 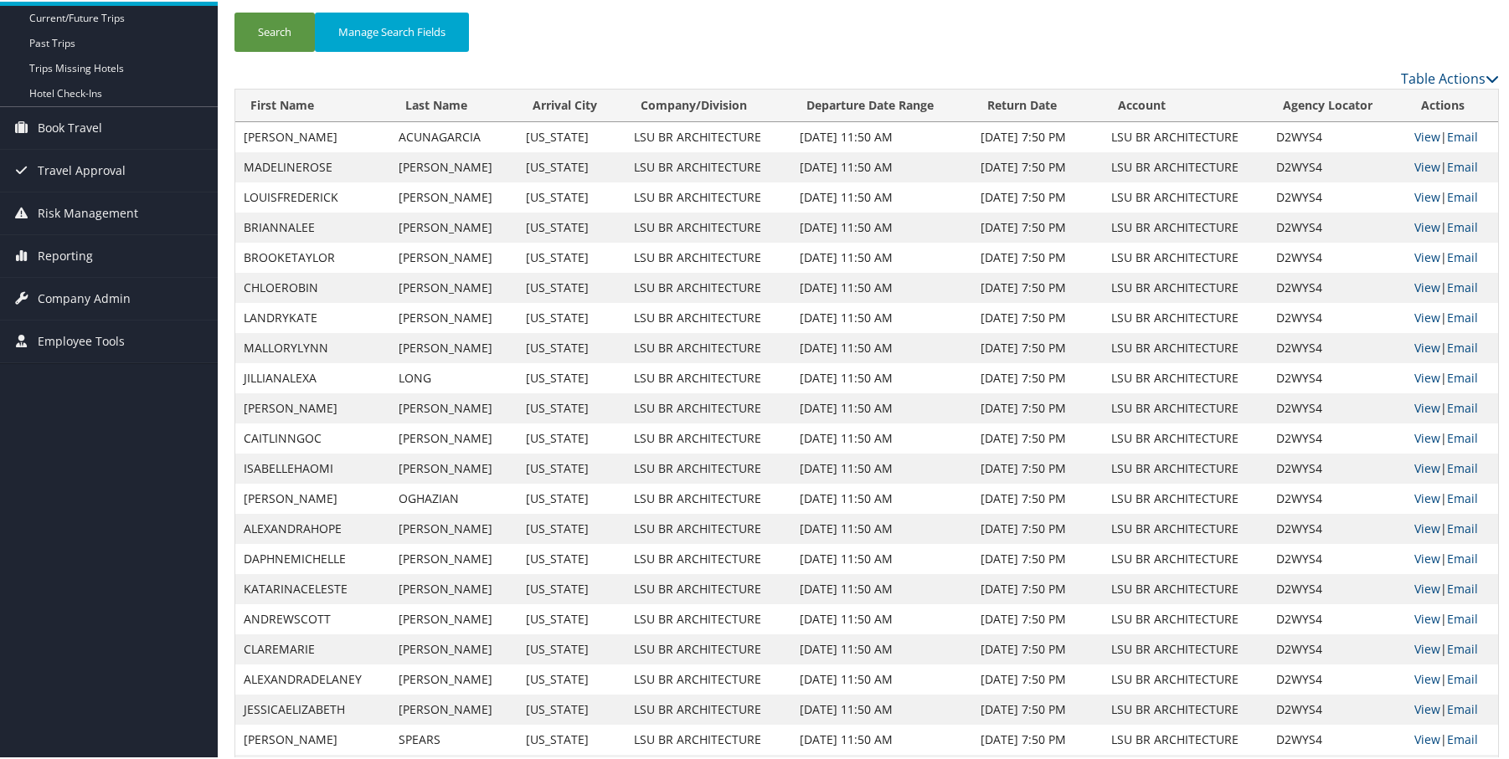 I want to click on th: Company/Division, so click(x=708, y=104).